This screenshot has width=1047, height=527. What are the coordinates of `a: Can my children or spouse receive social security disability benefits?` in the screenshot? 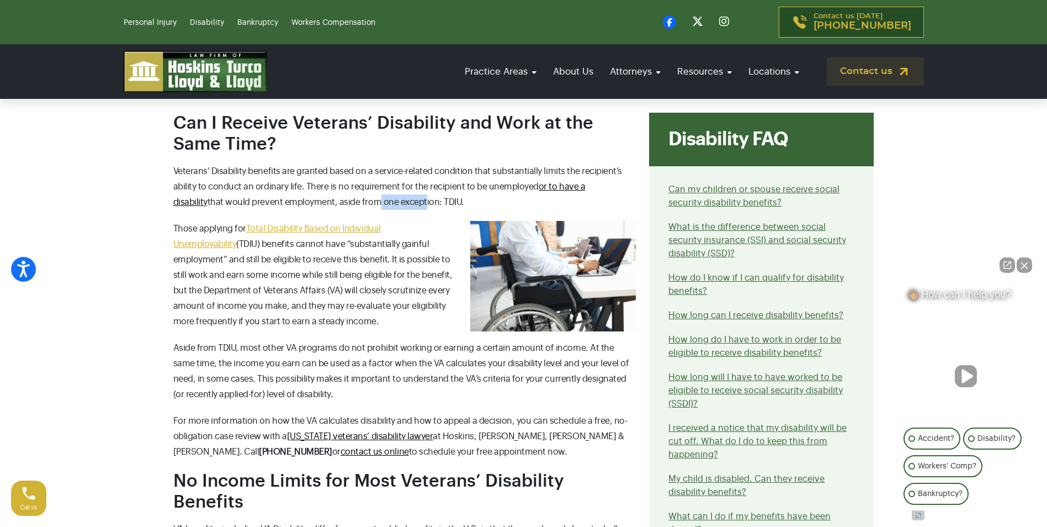 It's located at (754, 196).